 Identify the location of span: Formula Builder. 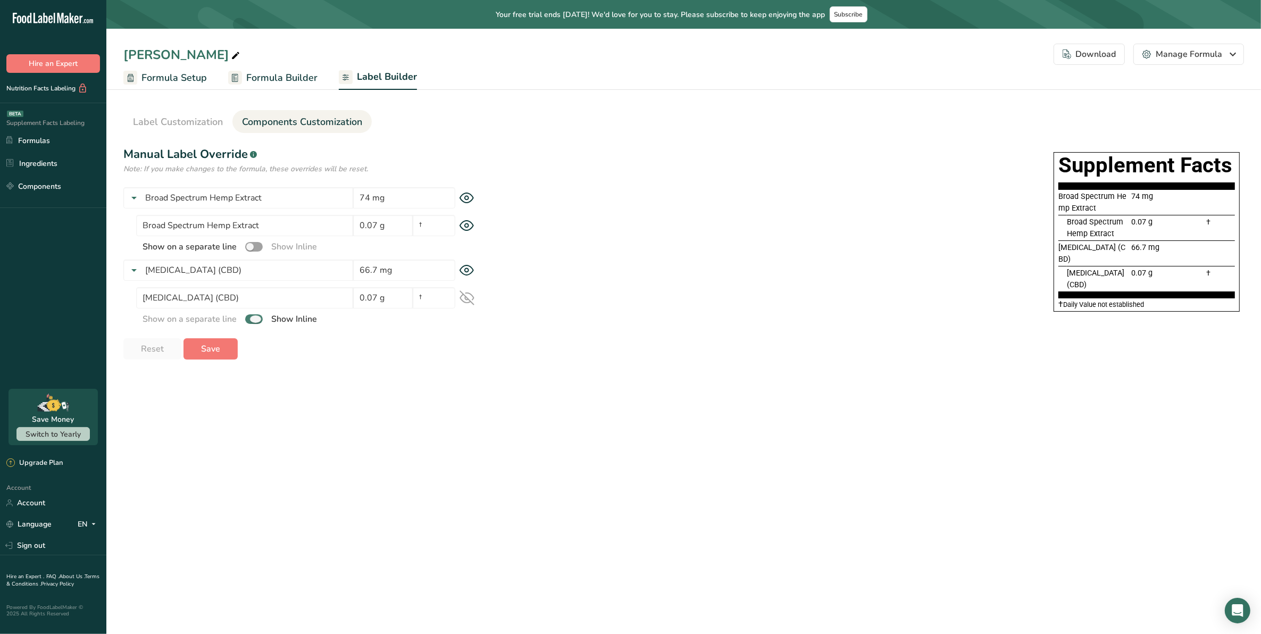
(282, 78).